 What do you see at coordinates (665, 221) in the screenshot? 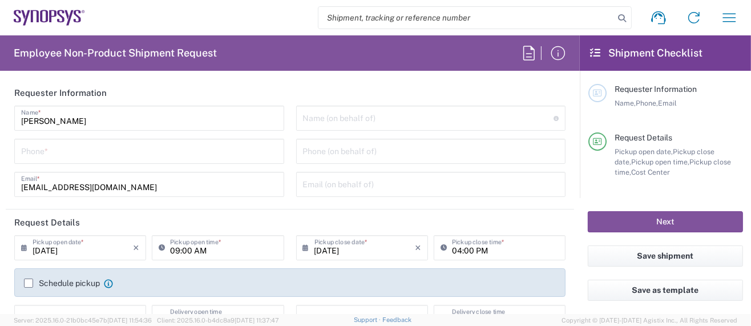
I see `button: Next` at bounding box center [665, 221].